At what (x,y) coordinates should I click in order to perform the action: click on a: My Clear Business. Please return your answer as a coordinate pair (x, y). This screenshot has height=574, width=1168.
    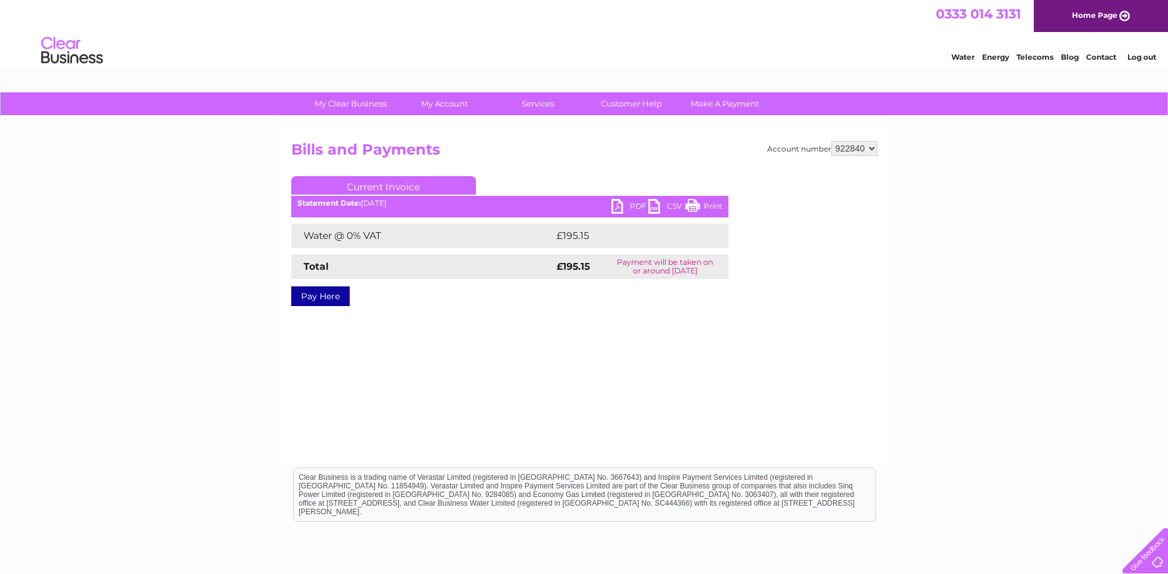
    Looking at the image, I should click on (350, 103).